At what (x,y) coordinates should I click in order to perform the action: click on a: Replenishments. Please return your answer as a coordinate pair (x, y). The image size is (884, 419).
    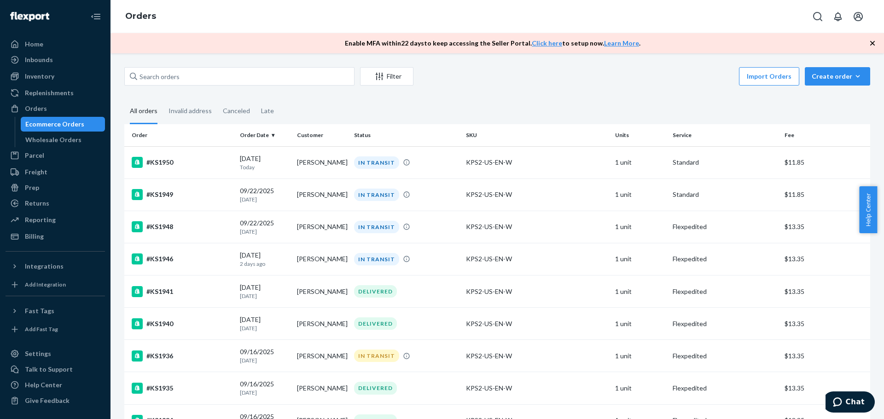
    Looking at the image, I should click on (55, 93).